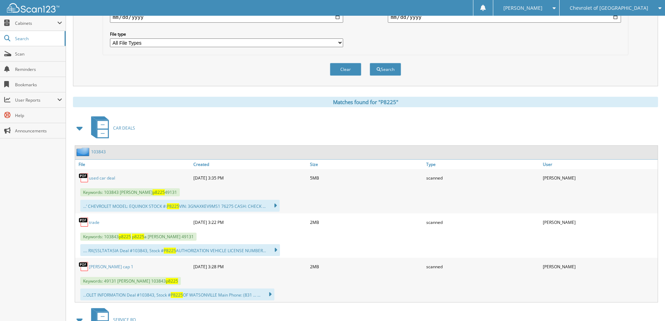 This screenshot has height=321, width=665. What do you see at coordinates (111, 128) in the screenshot?
I see `a: CAR DEALS` at bounding box center [111, 128].